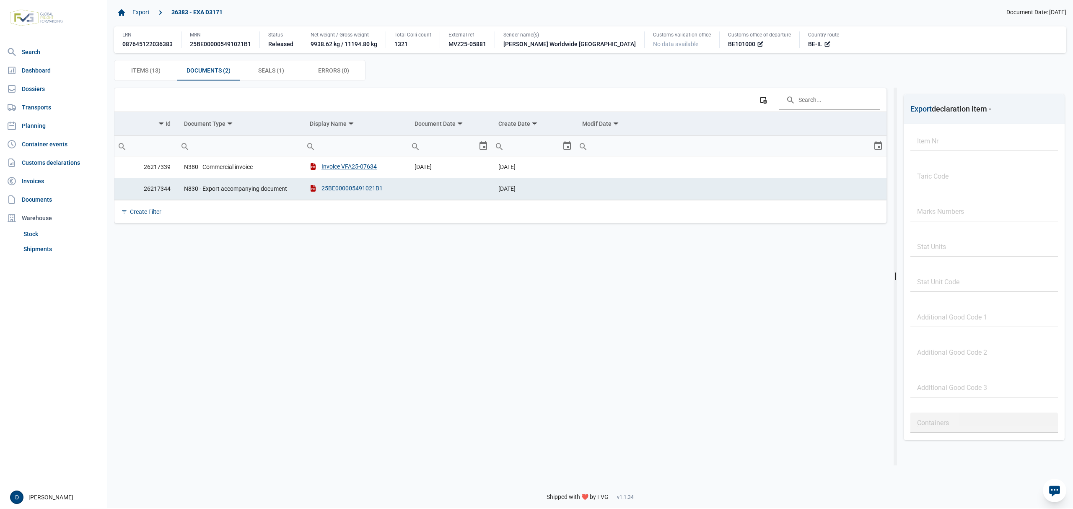 Image resolution: width=1073 pixels, height=509 pixels. What do you see at coordinates (501, 100) in the screenshot?
I see `div: Data grid toolbar` at bounding box center [501, 100].